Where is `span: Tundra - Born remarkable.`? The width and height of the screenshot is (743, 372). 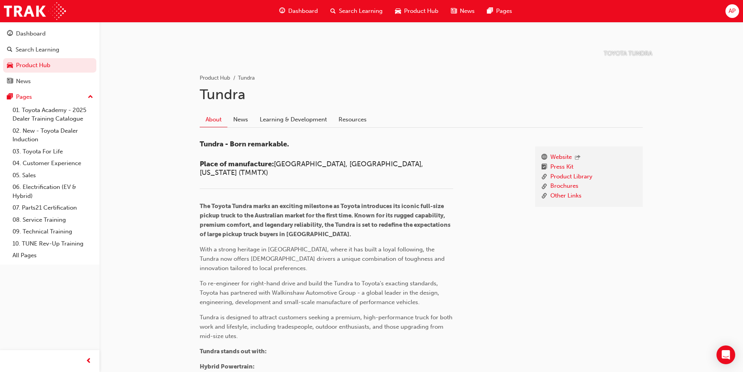 span: Tundra - Born remarkable. is located at coordinates (244, 144).